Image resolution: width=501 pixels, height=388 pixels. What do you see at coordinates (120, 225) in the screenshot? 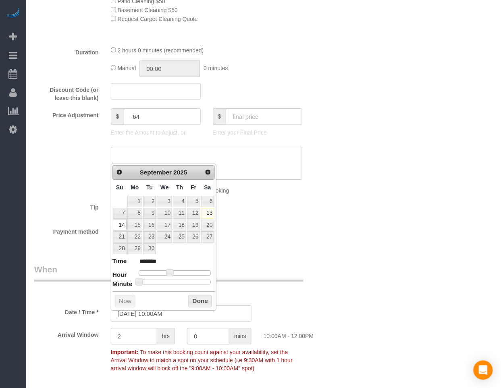
I see `a: 14` at bounding box center [120, 225].